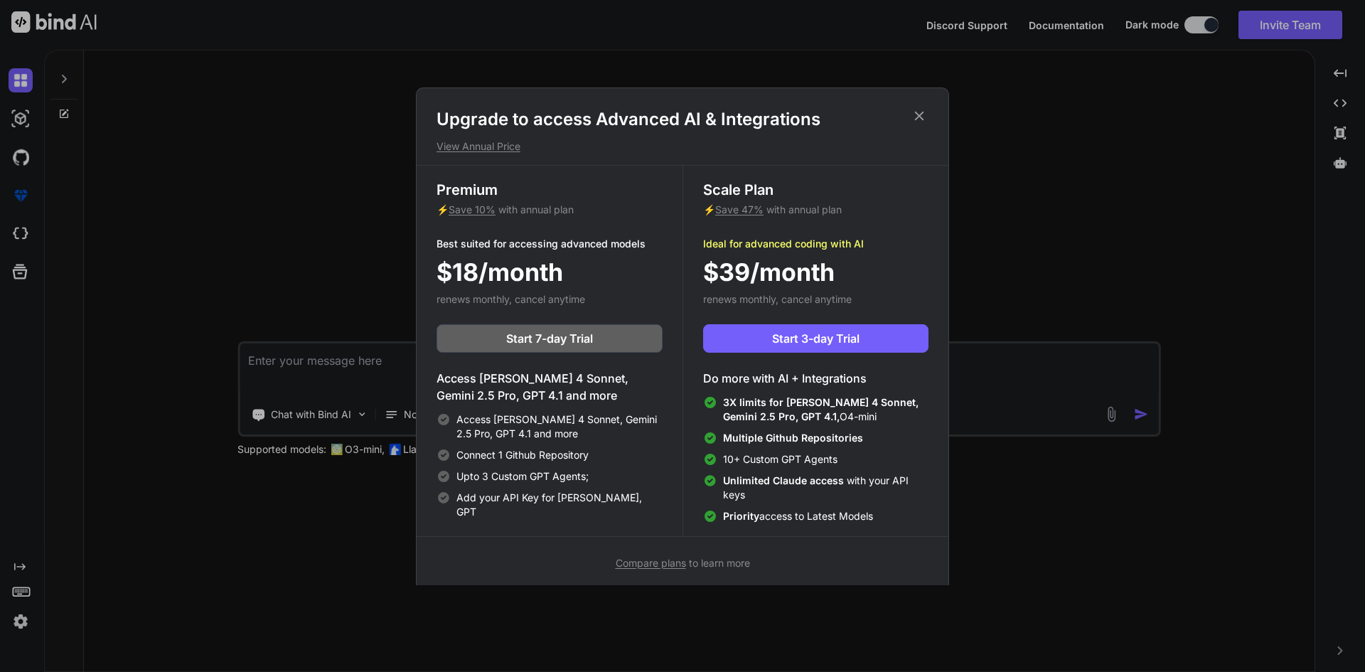  I want to click on p: Best suited for accessing advanced models, so click(550, 244).